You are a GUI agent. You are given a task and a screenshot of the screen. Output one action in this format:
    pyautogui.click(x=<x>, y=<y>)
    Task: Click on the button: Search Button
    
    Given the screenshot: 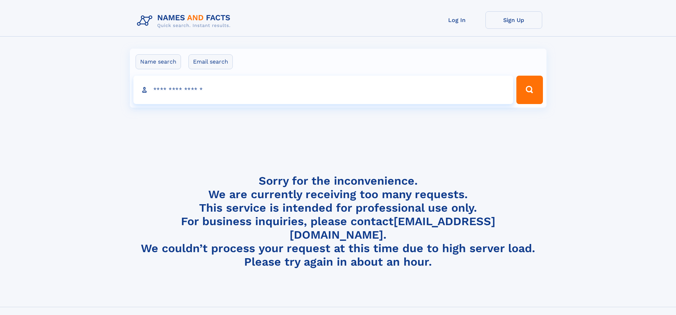 What is the action you would take?
    pyautogui.click(x=530, y=90)
    